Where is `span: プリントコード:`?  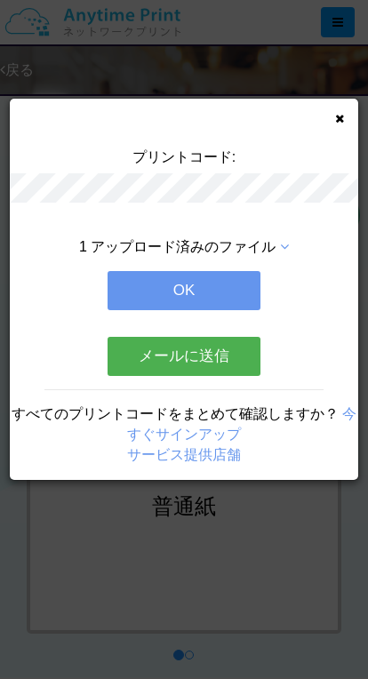 span: プリントコード: is located at coordinates (184, 157).